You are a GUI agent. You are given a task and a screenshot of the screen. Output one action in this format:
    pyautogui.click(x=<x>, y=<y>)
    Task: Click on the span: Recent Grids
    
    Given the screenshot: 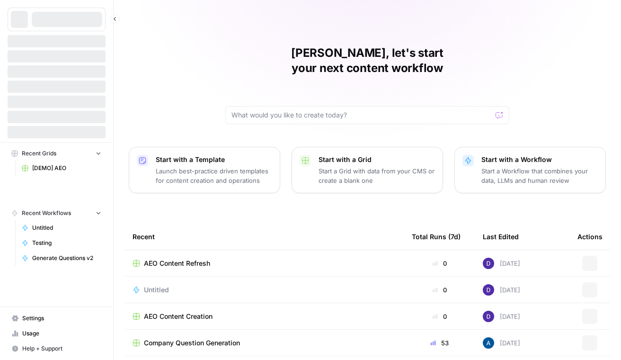 What is the action you would take?
    pyautogui.click(x=39, y=153)
    